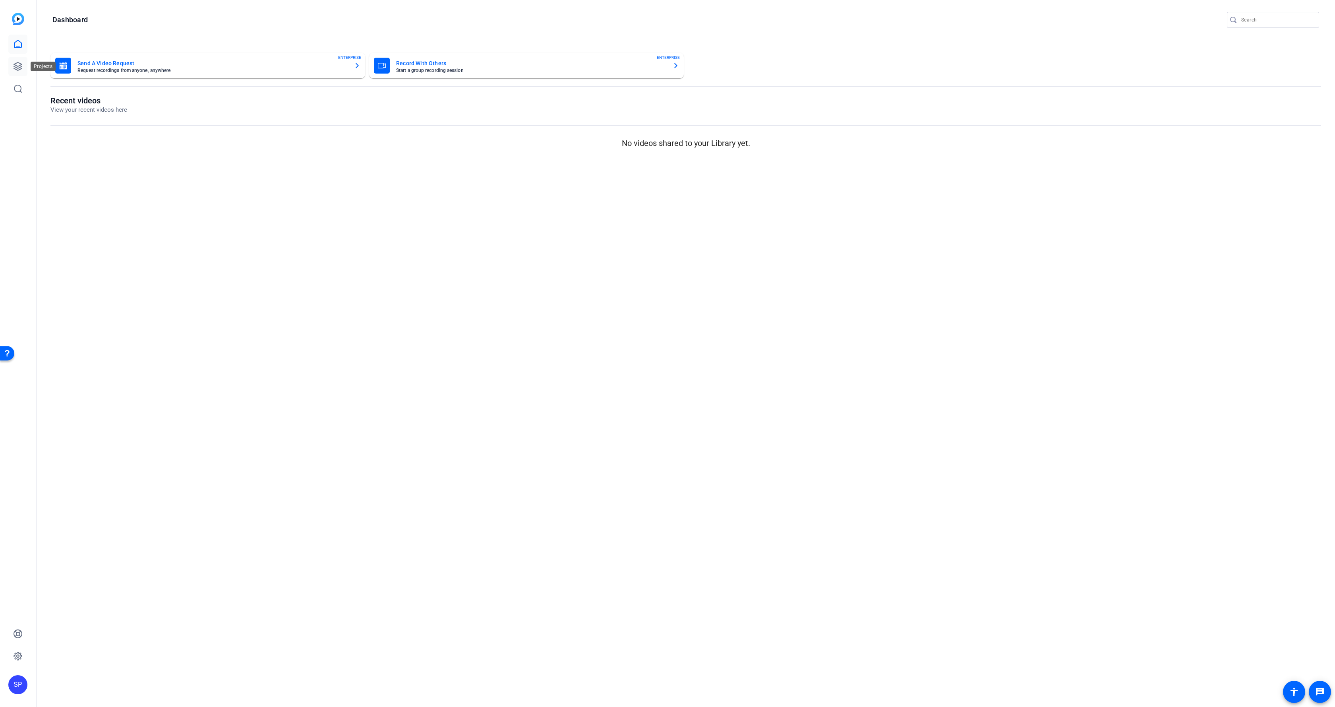  I want to click on mat-icon: accessibility, so click(1294, 692).